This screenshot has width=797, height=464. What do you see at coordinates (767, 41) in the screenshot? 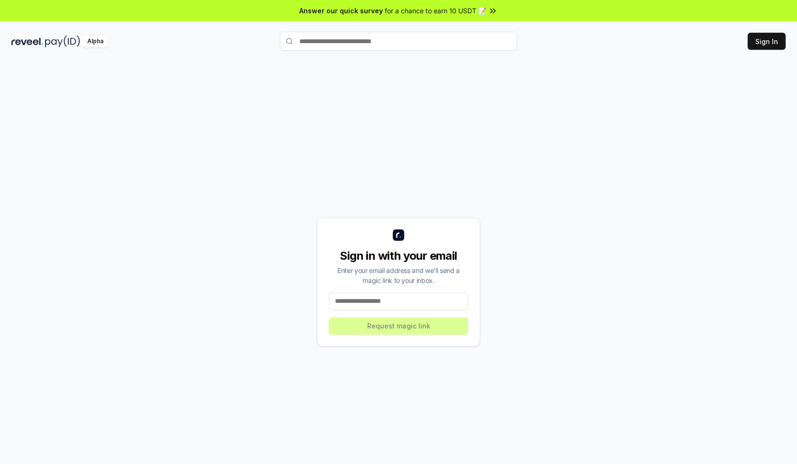
I see `button: Sign In` at bounding box center [767, 41].